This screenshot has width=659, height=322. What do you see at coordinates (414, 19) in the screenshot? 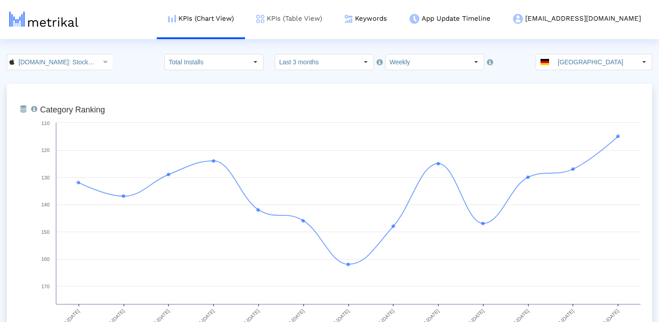
I see `img: app-update-menu-icon.png` at bounding box center [414, 19].